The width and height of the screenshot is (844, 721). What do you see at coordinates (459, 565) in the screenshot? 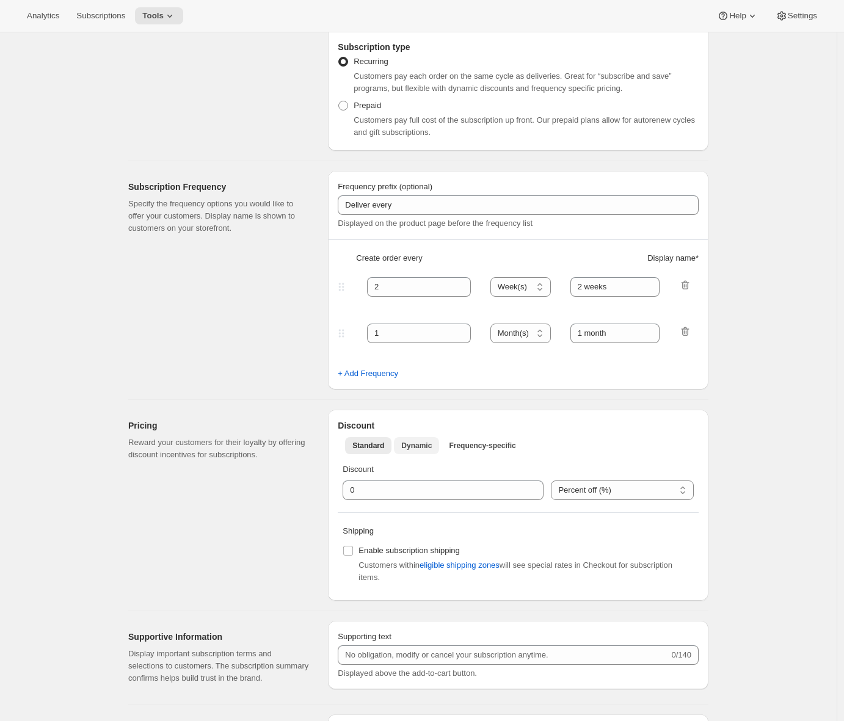
I see `button: eligible shipping zones` at bounding box center [459, 565].